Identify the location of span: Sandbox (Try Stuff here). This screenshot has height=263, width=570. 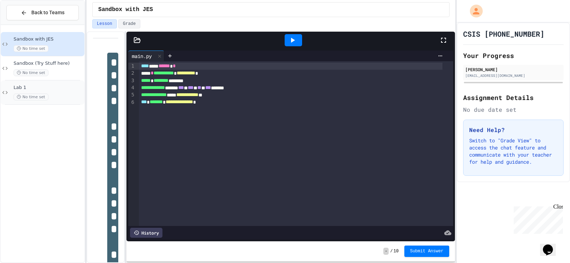
(48, 63).